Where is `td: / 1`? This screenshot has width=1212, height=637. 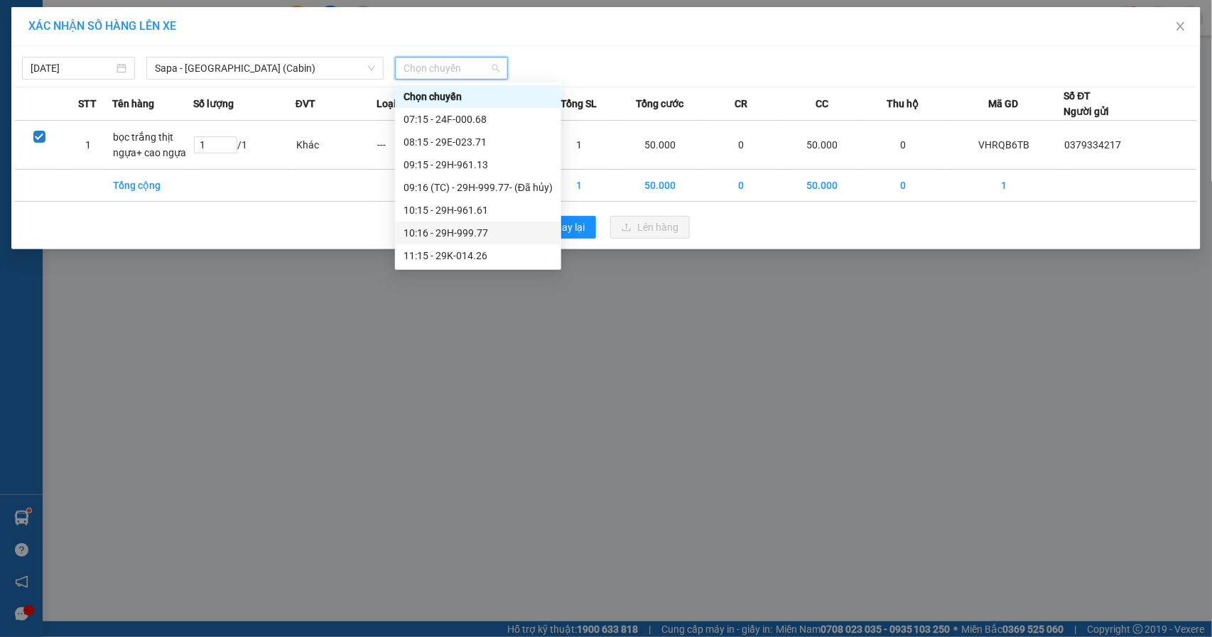 td: / 1 is located at coordinates (244, 145).